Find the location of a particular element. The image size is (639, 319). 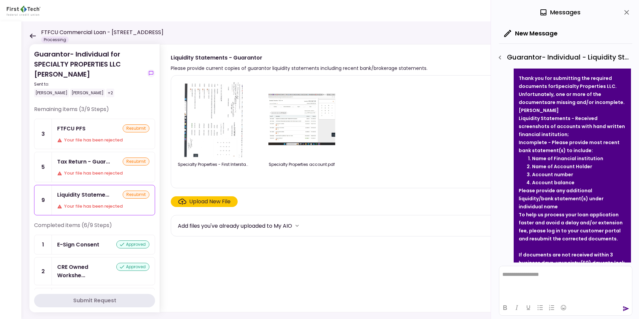

button: Bullet list is located at coordinates (540, 308).